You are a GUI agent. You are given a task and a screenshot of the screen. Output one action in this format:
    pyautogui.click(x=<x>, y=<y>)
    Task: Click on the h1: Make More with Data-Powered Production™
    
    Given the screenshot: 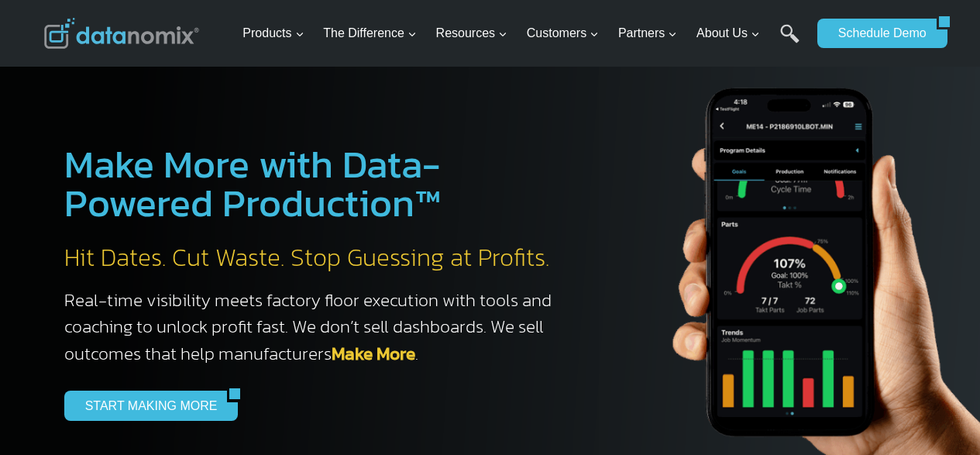 What is the action you would take?
    pyautogui.click(x=316, y=184)
    